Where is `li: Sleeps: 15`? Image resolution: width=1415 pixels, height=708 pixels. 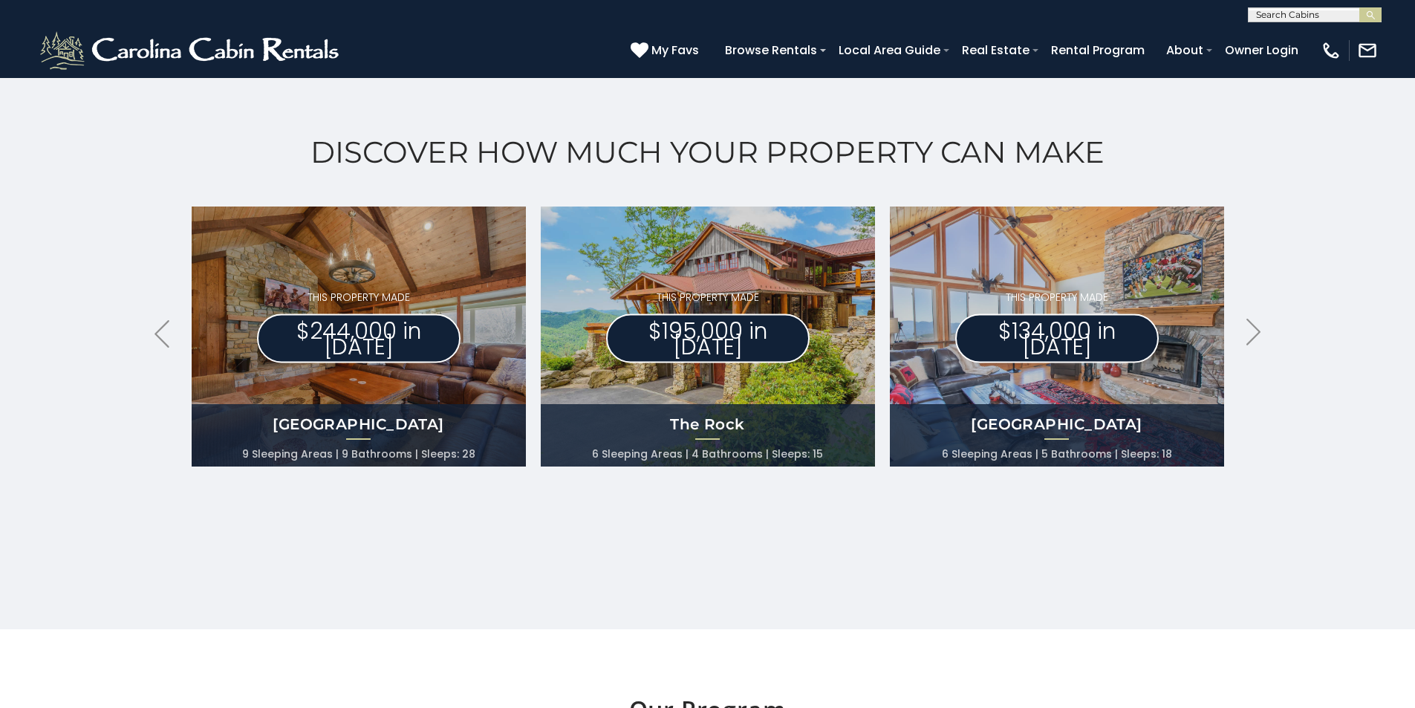
li: Sleeps: 15 is located at coordinates (797, 454).